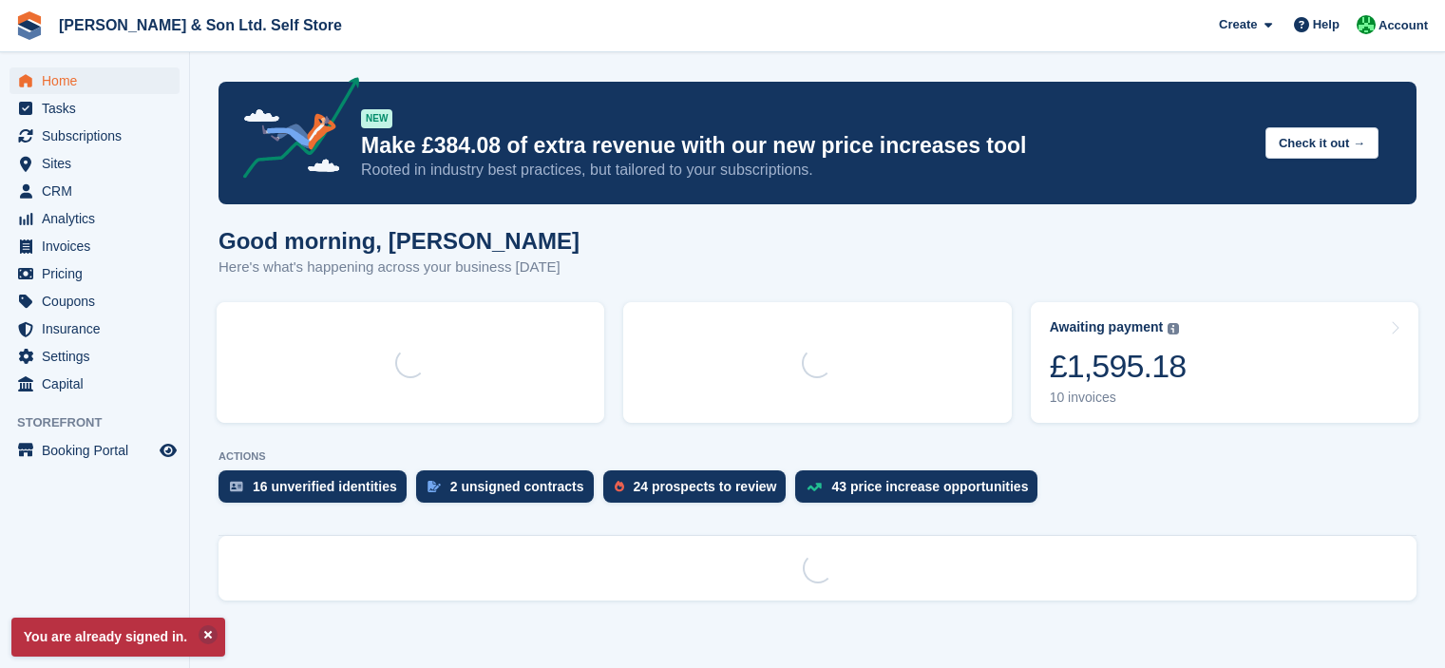 Image resolution: width=1445 pixels, height=668 pixels. Describe the element at coordinates (99, 246) in the screenshot. I see `span: Invoices` at that location.